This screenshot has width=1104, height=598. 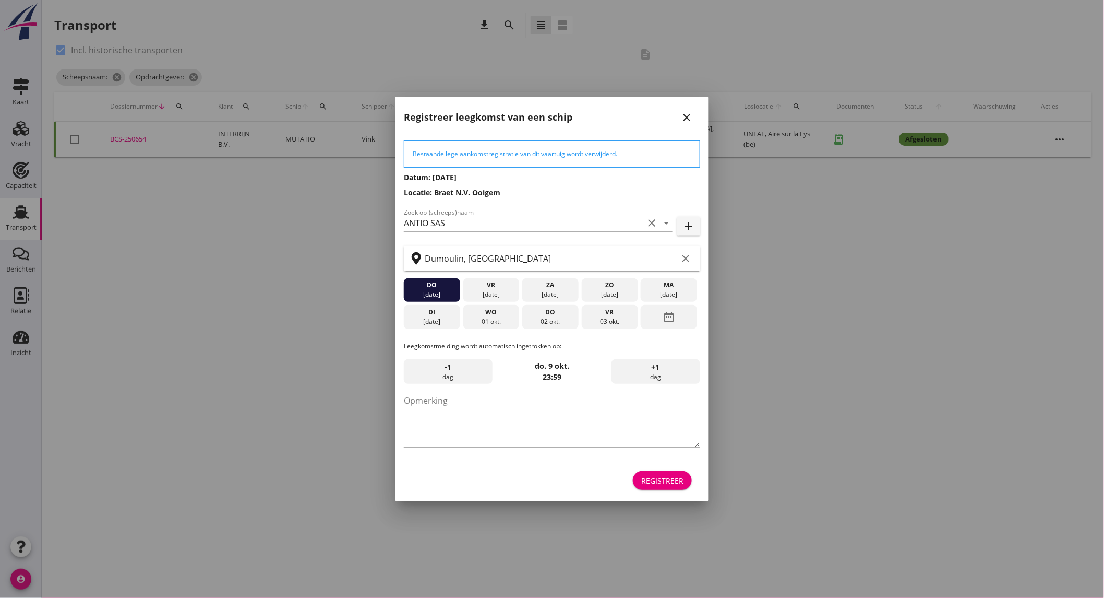 What do you see at coordinates (448, 367) in the screenshot?
I see `span: -1` at bounding box center [448, 367].